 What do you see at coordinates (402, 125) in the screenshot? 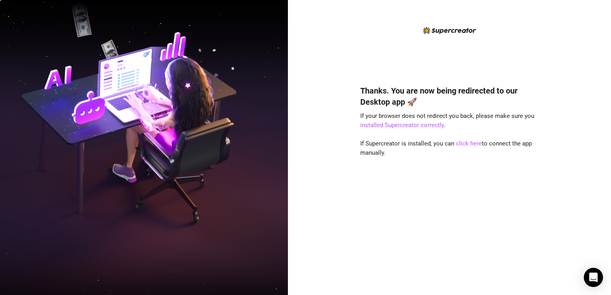
I see `a: installed Supercreator correctly` at bounding box center [402, 125].